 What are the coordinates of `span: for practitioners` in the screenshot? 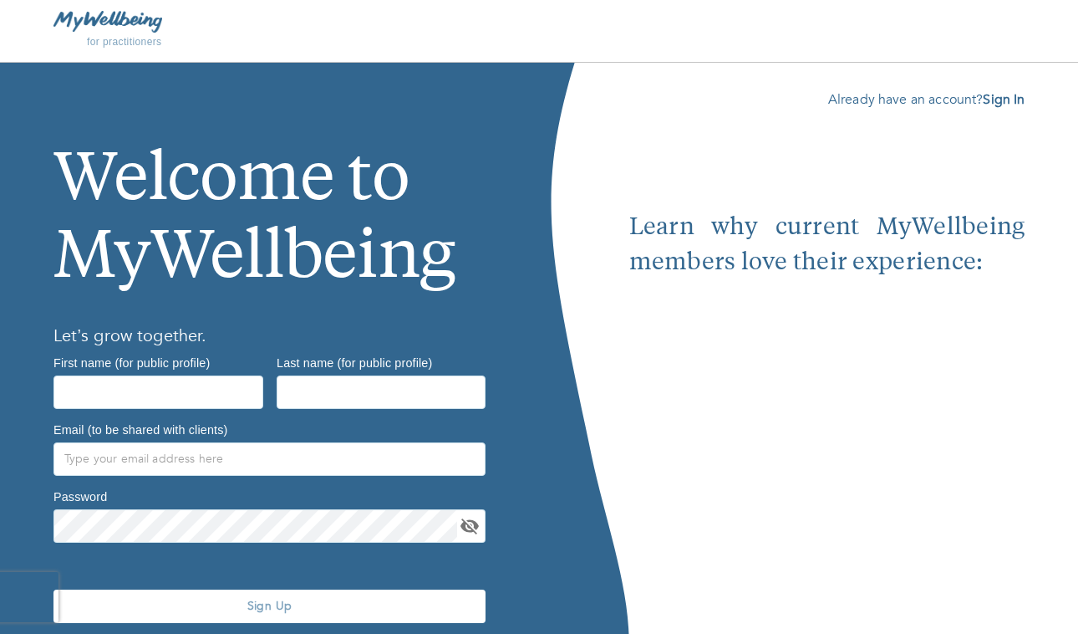 It's located at (125, 42).